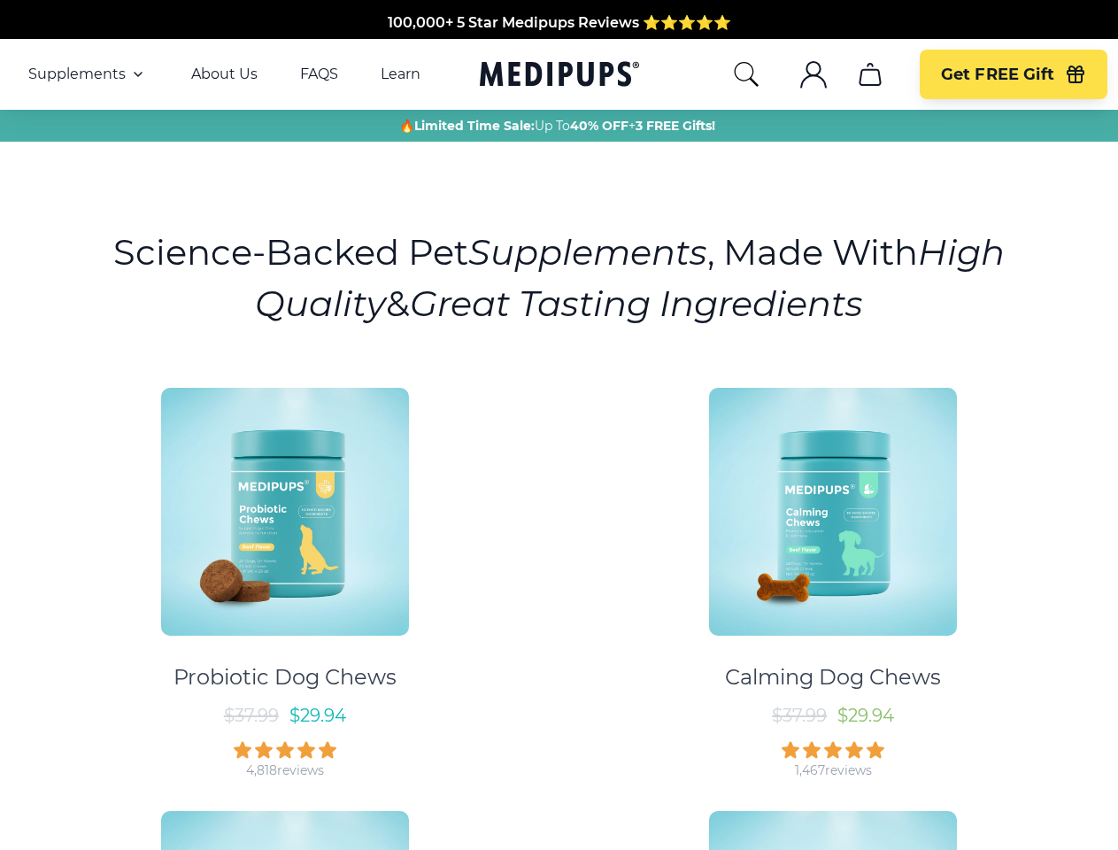 The image size is (1118, 850). Describe the element at coordinates (1014, 74) in the screenshot. I see `button: Get FREE Gift` at that location.